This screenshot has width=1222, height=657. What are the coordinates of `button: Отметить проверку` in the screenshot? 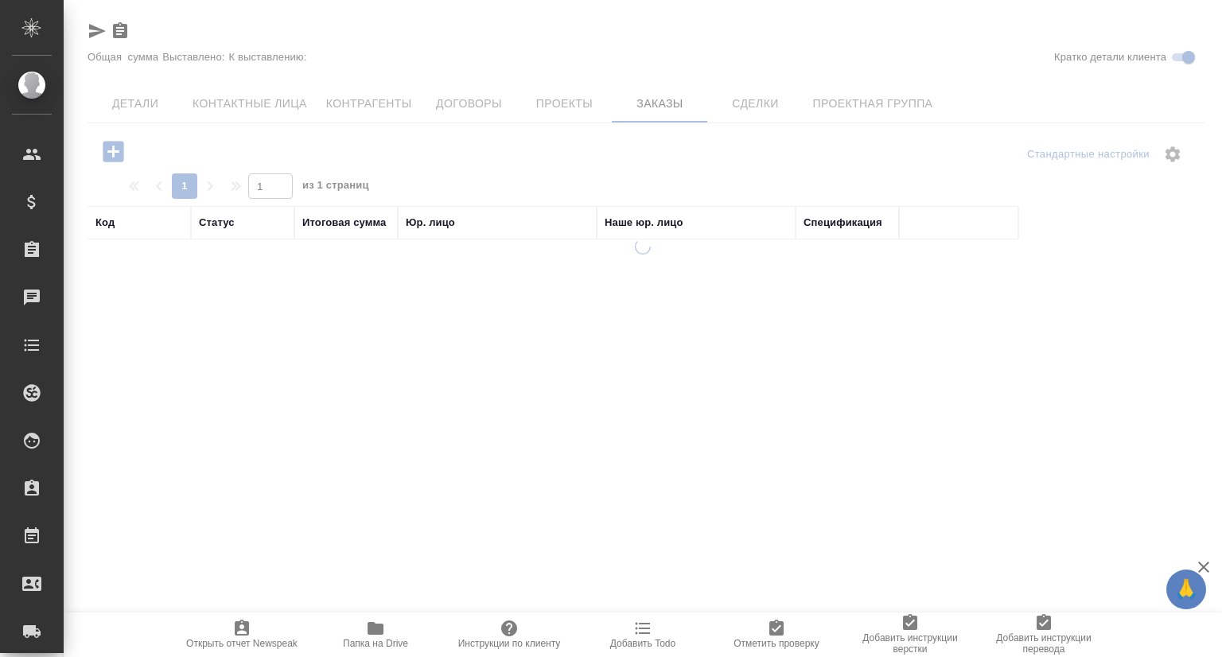 It's located at (777, 635).